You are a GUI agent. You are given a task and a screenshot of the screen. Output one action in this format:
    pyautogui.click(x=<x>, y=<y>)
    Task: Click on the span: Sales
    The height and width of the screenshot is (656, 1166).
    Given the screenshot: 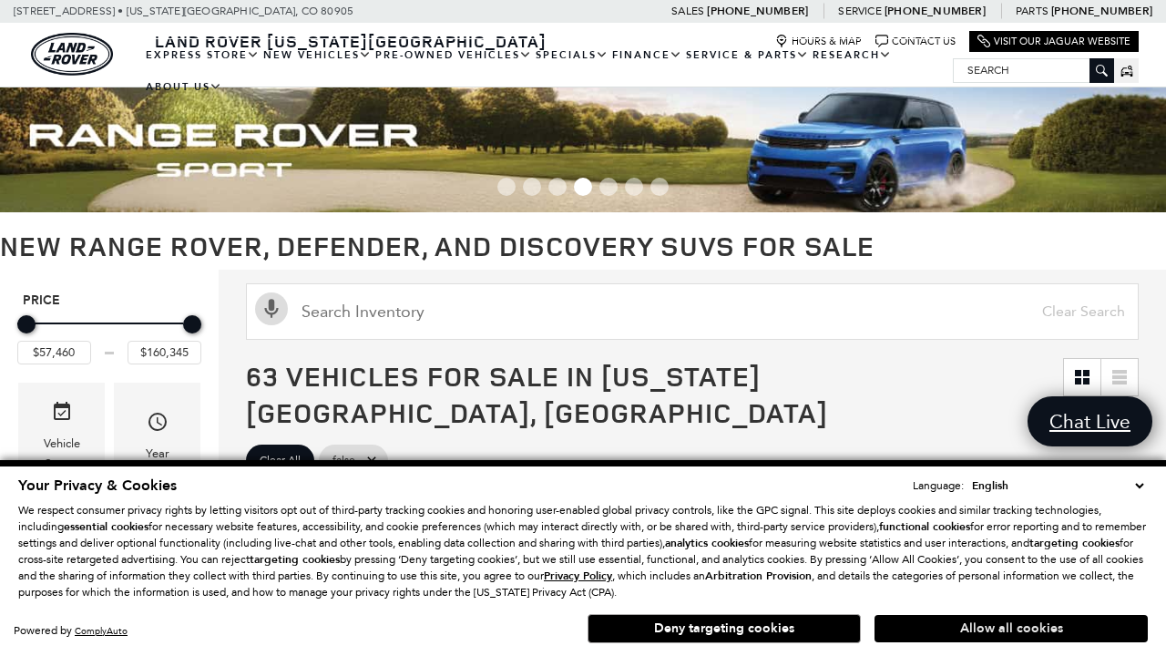 What is the action you would take?
    pyautogui.click(x=688, y=11)
    